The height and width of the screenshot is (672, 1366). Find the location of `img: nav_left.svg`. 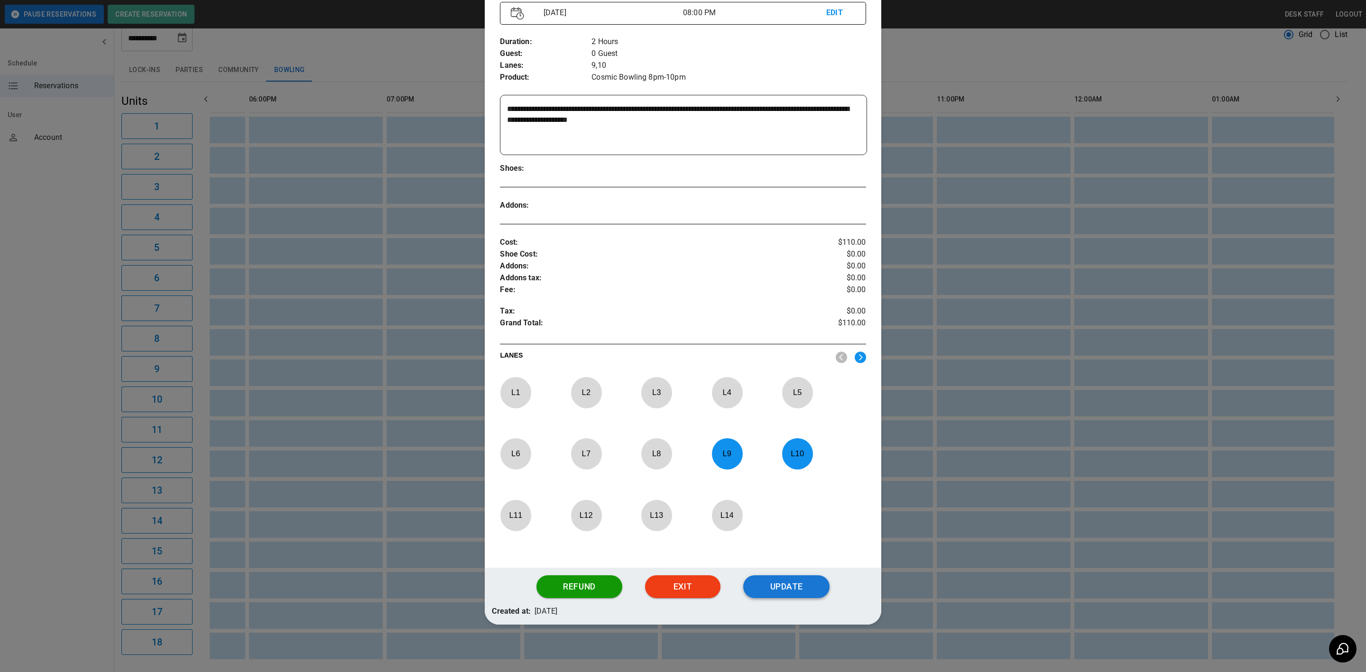

img: nav_left.svg is located at coordinates (841, 357).